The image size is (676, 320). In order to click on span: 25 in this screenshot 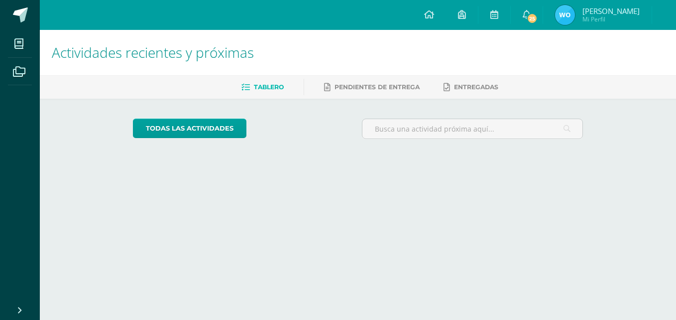, I will do `click(532, 18)`.